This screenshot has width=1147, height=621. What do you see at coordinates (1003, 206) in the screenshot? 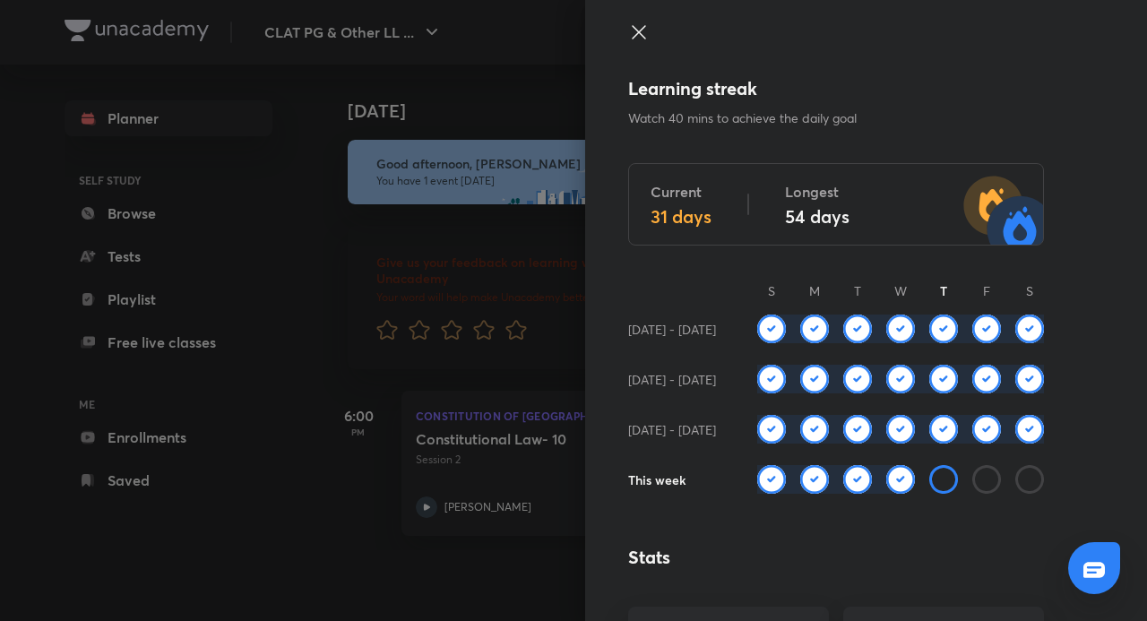
I see `img: streak` at bounding box center [1003, 206].